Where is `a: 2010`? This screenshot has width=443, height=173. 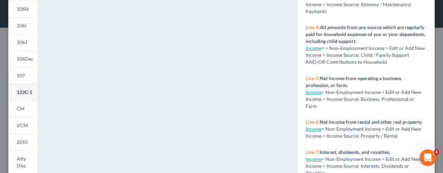
a: 2010 is located at coordinates (23, 142).